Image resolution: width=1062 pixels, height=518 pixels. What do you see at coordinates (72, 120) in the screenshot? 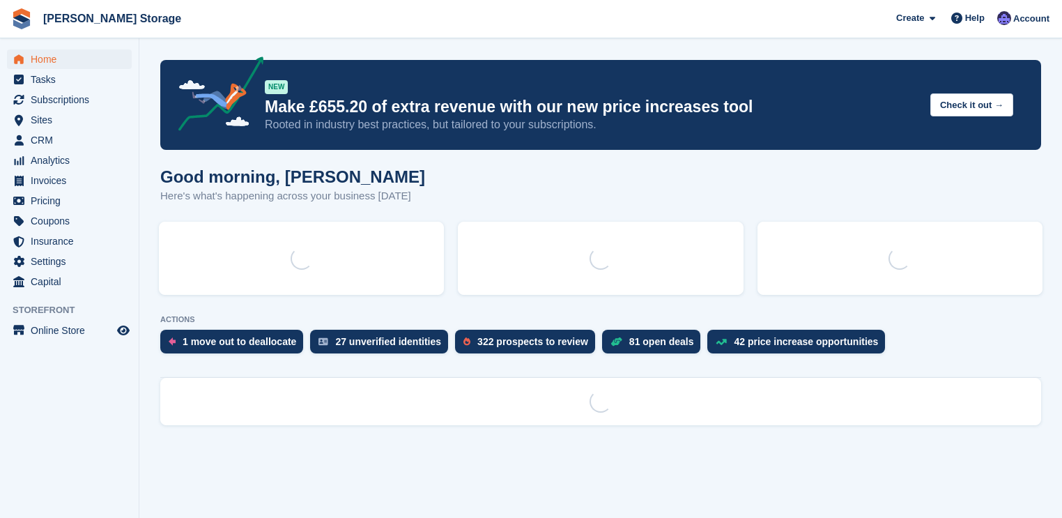
I see `span: Sites` at bounding box center [72, 120].